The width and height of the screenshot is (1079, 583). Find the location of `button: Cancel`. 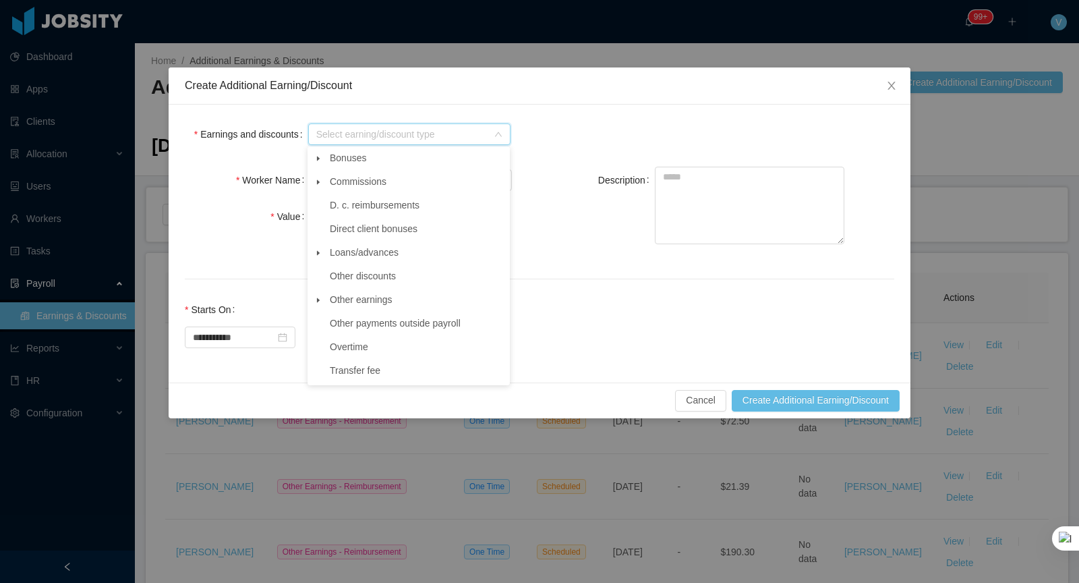

button: Cancel is located at coordinates (701, 401).